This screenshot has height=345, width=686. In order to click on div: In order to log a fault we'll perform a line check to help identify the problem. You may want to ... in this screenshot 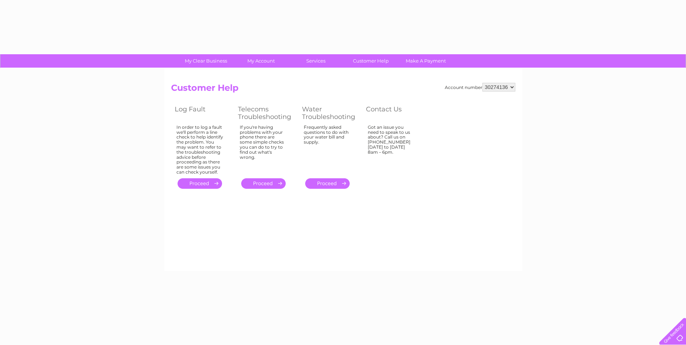, I will do `click(200, 150)`.